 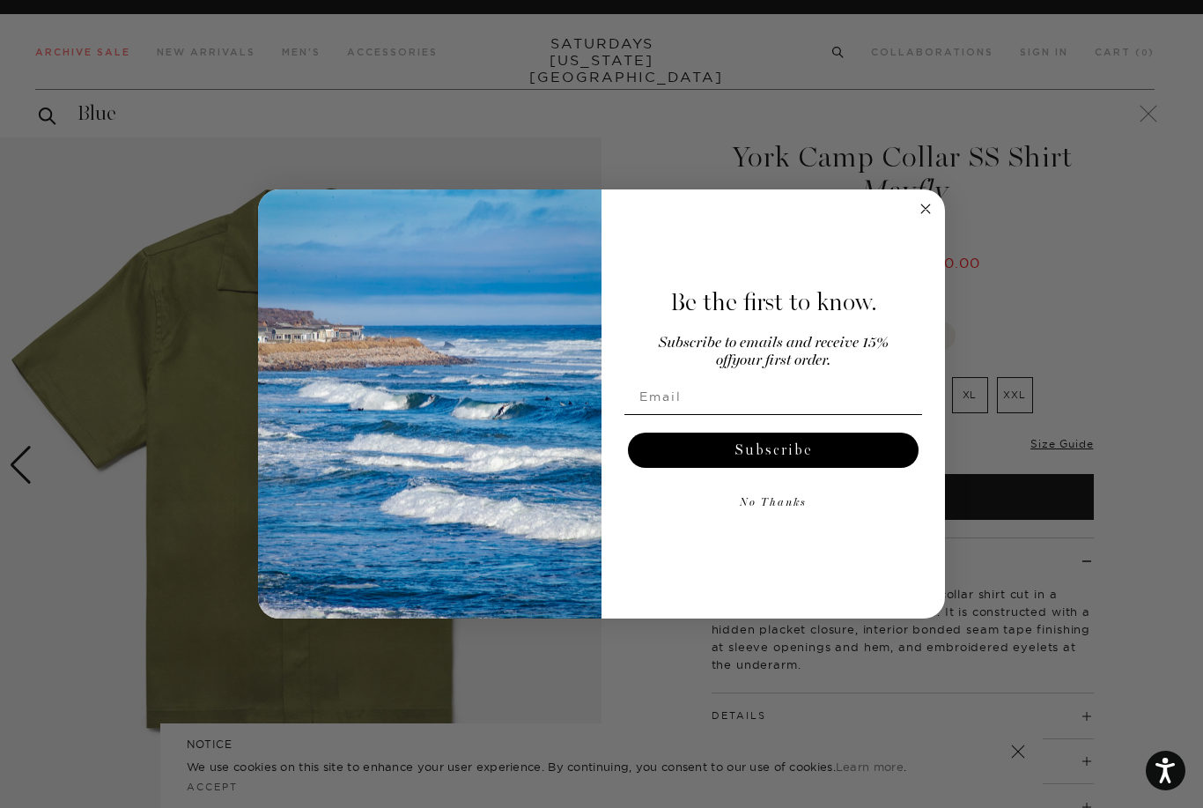 I want to click on span: Be the first to know., so click(x=773, y=302).